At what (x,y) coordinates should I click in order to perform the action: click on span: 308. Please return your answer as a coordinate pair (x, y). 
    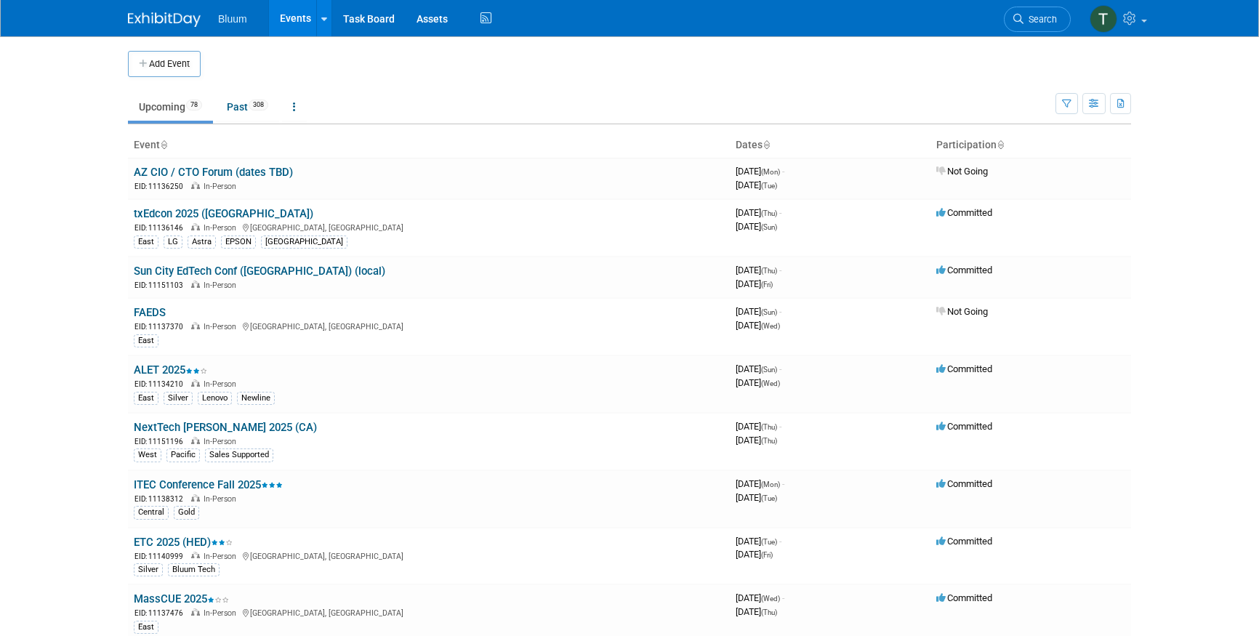
    Looking at the image, I should click on (258, 105).